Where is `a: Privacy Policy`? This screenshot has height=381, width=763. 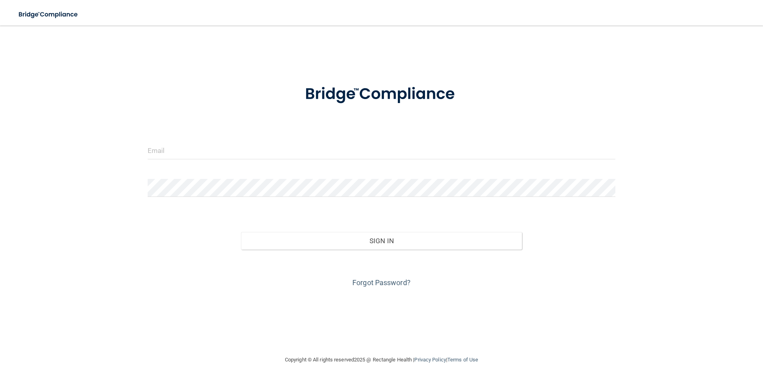
a: Privacy Policy is located at coordinates (430, 359).